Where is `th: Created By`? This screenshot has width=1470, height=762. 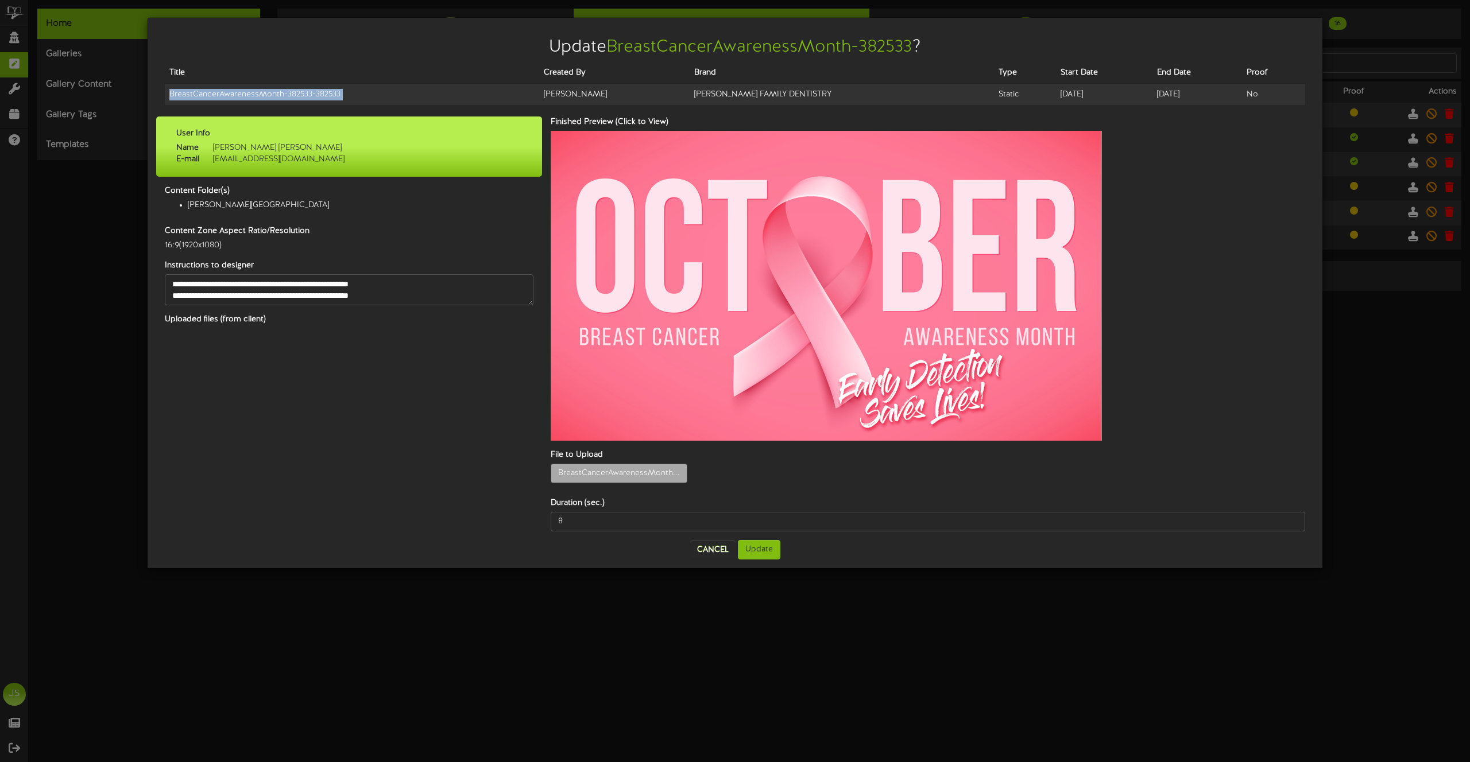
th: Created By is located at coordinates (614, 73).